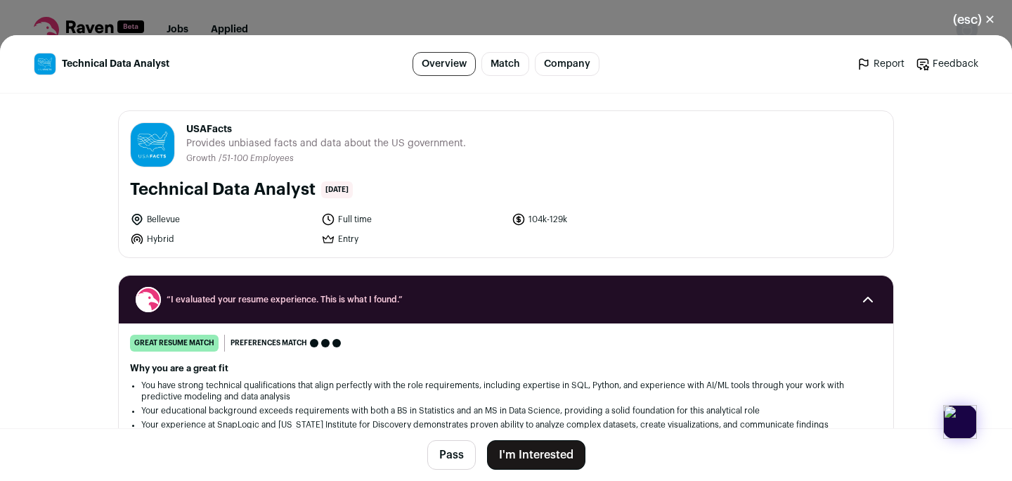 The height and width of the screenshot is (481, 1012). Describe the element at coordinates (413, 239) in the screenshot. I see `li: Entry` at that location.